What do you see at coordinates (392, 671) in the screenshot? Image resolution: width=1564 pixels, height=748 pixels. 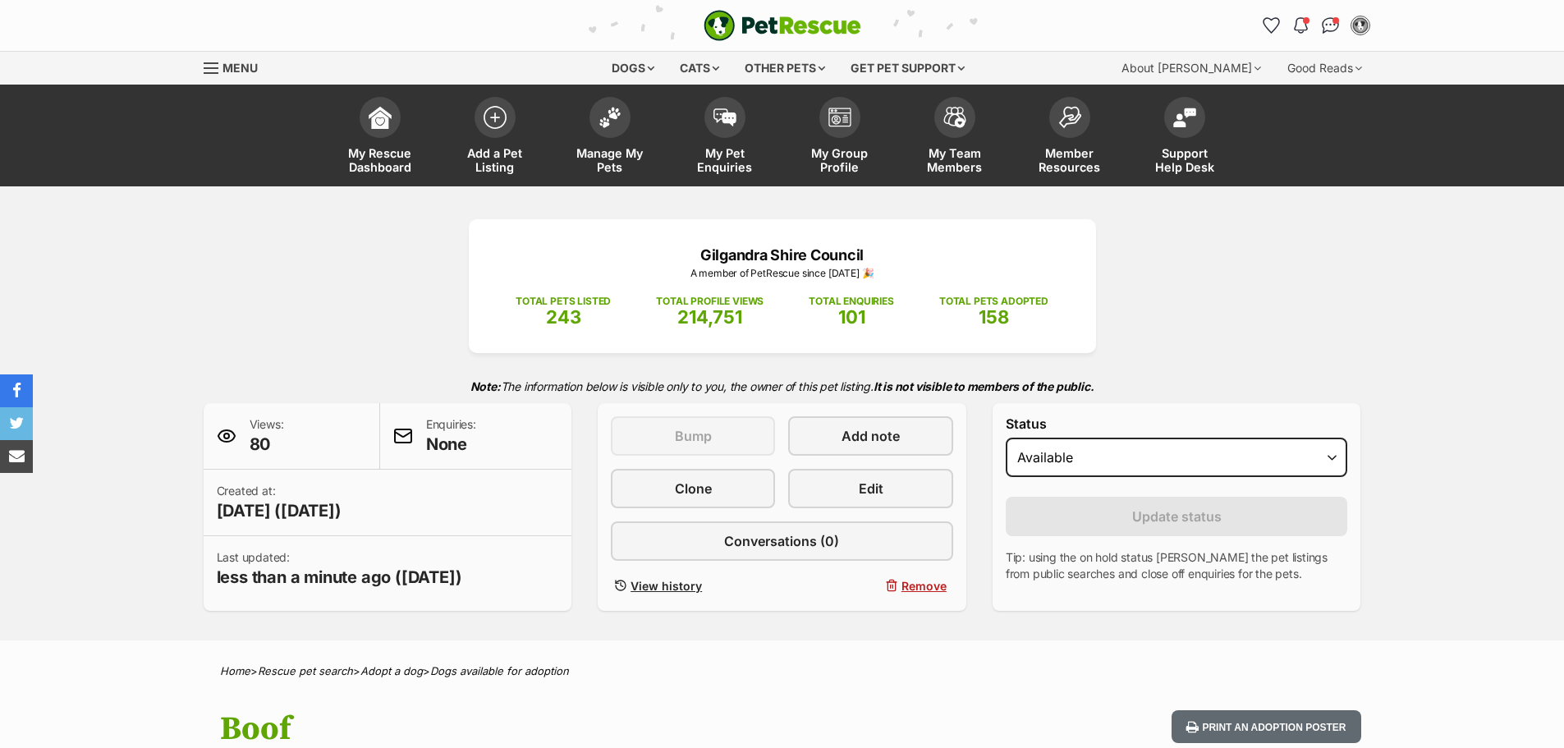 I see `a: Adopt a dog` at bounding box center [392, 671].